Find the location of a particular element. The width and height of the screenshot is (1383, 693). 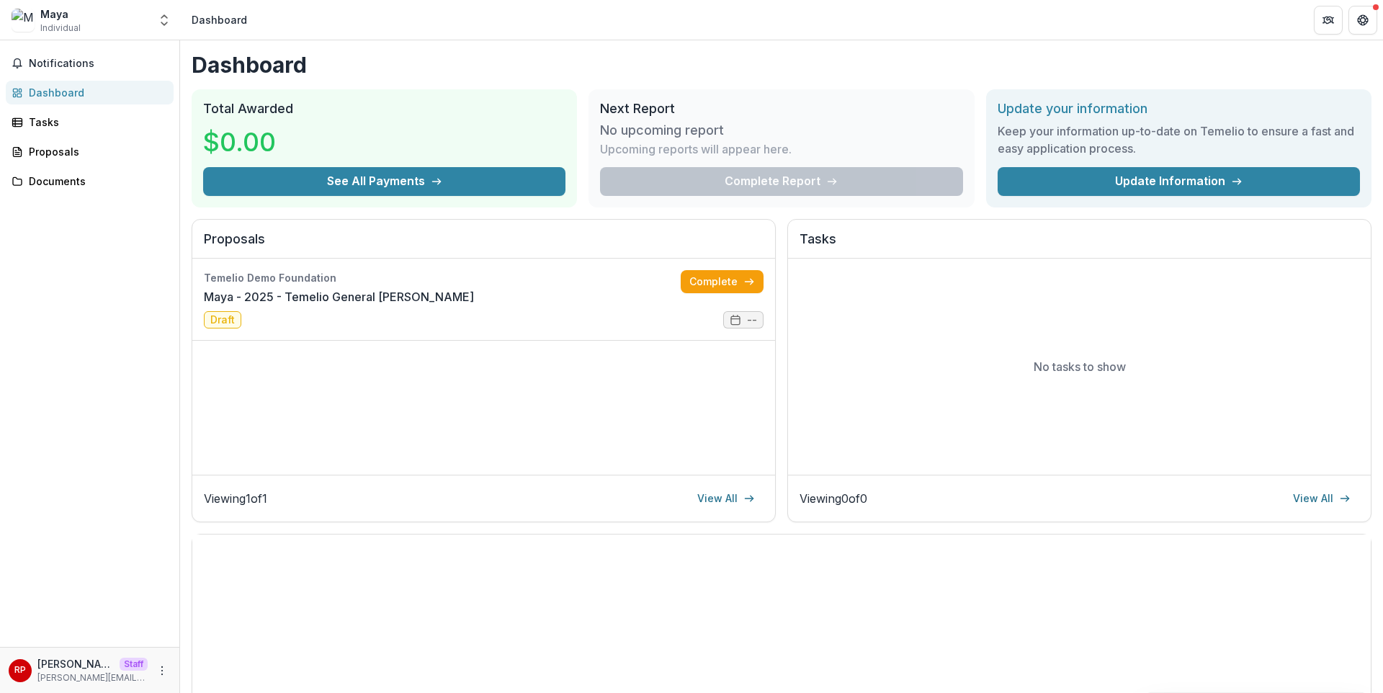

h3: No upcoming report is located at coordinates (662, 130).